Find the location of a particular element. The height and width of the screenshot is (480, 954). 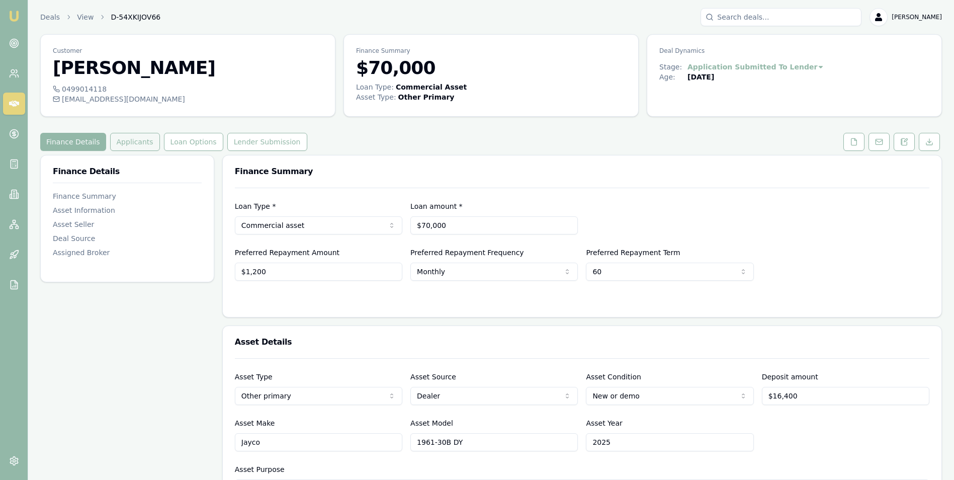

a: Deals is located at coordinates (50, 17).